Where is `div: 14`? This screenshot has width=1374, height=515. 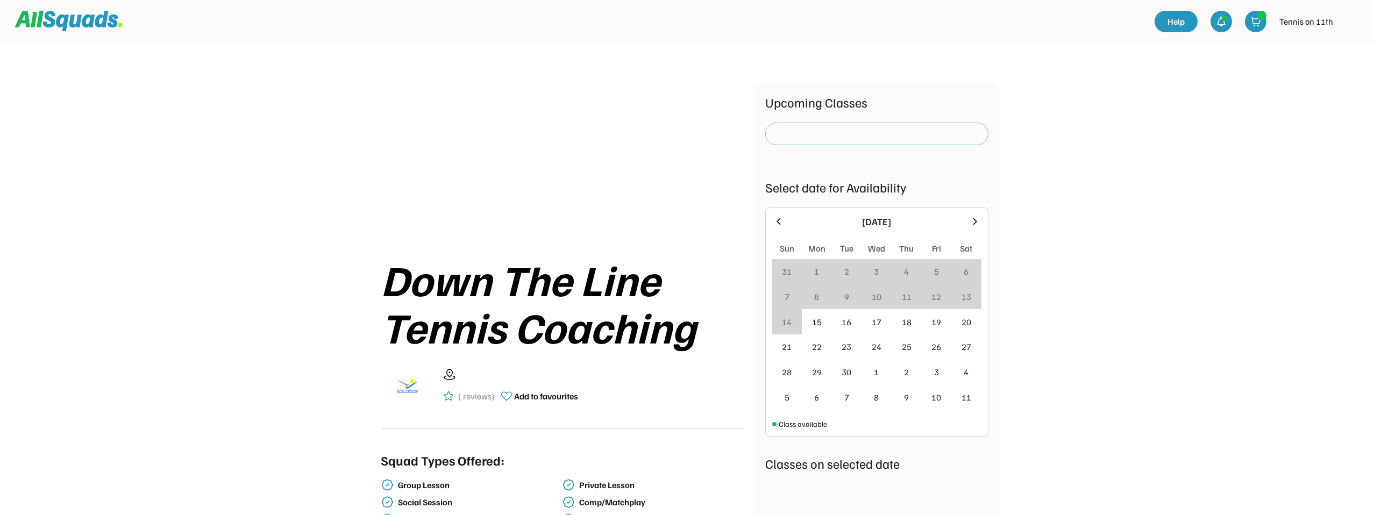
div: 14 is located at coordinates (787, 322).